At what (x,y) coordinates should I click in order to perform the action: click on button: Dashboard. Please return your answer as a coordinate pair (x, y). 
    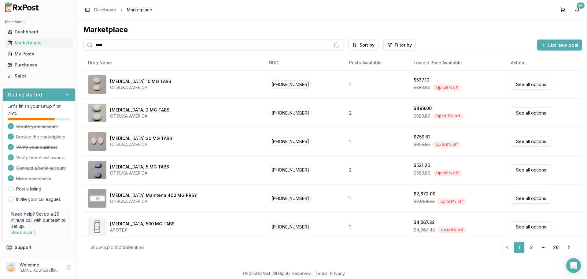
    Looking at the image, I should click on (39, 32).